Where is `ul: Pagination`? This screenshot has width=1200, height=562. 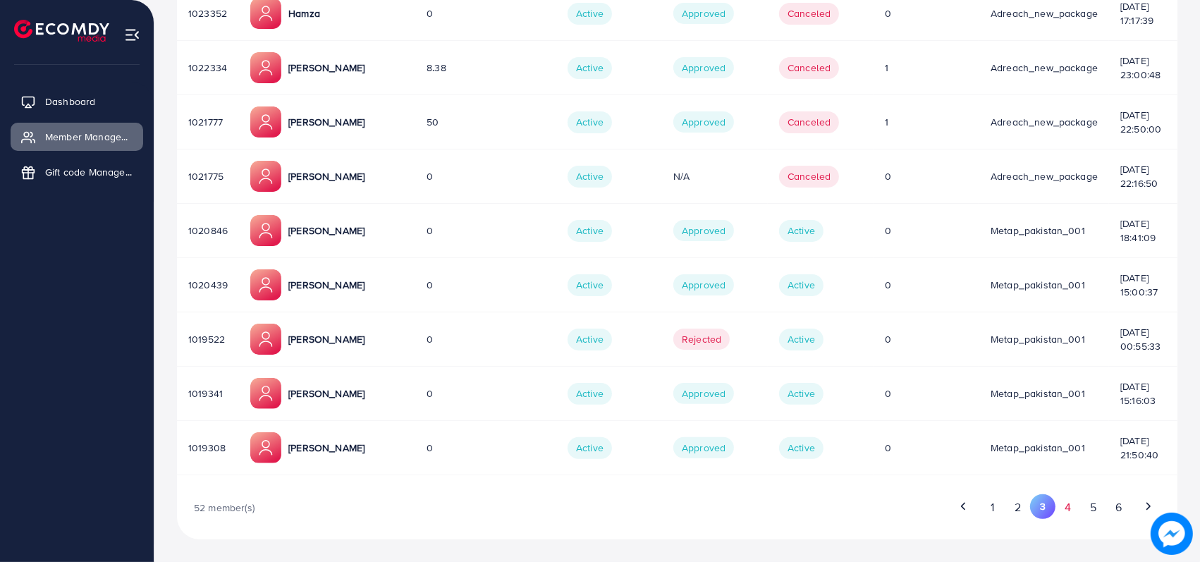 ul: Pagination is located at coordinates (920, 507).